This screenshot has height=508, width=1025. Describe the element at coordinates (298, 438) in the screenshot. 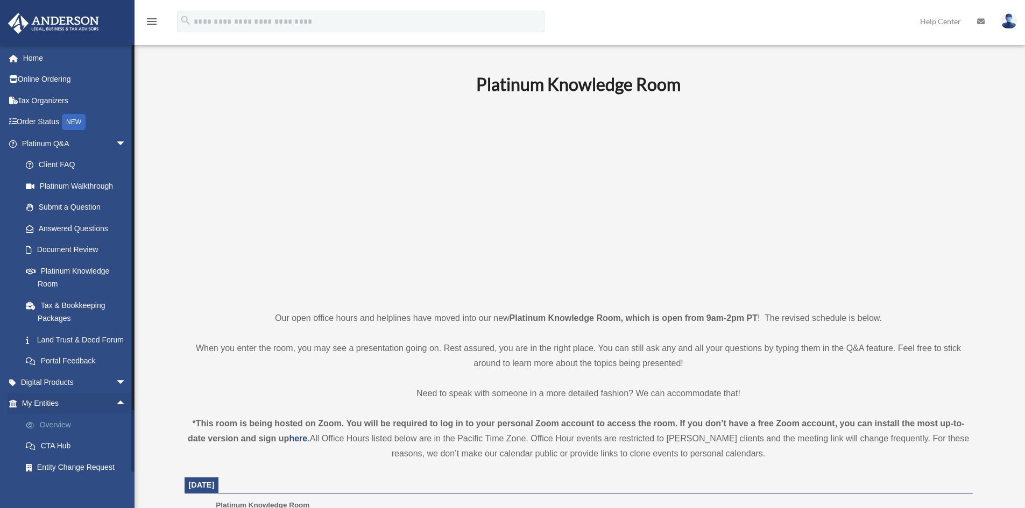

I see `a: here` at that location.